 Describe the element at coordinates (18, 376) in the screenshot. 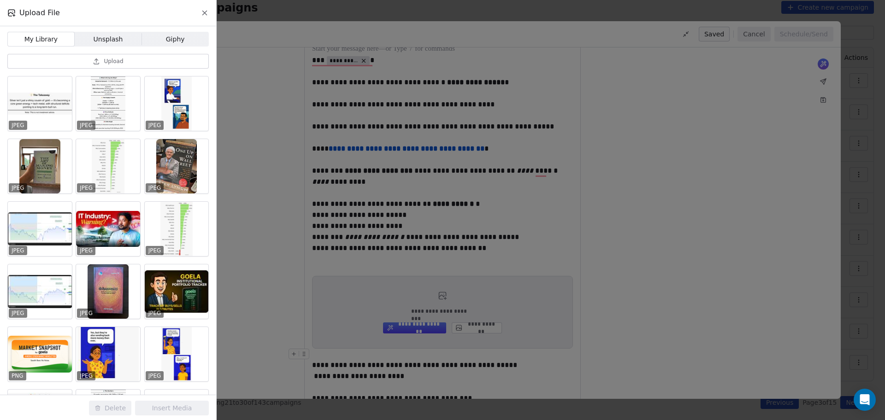

I see `p: PNG` at that location.